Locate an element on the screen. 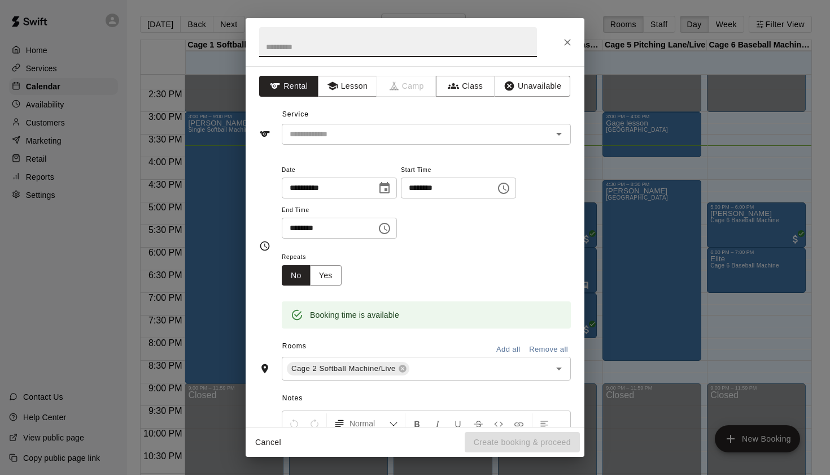 This screenshot has width=830, height=475. button: Format Italics is located at coordinates (438, 423).